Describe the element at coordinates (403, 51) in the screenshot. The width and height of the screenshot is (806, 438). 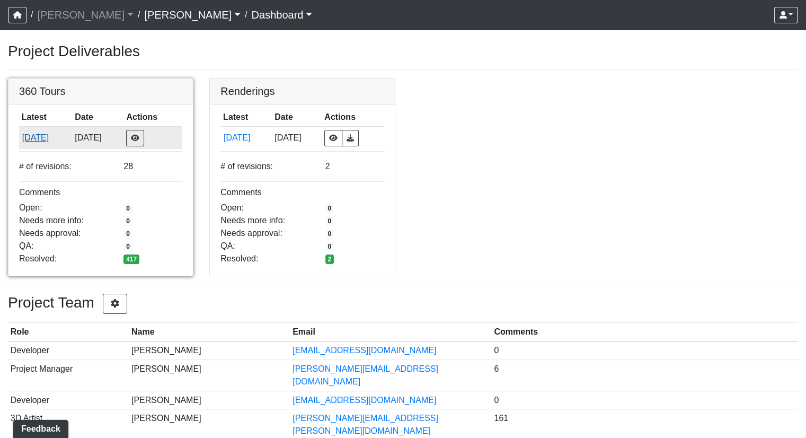
I see `h3: Project Deliverables` at that location.